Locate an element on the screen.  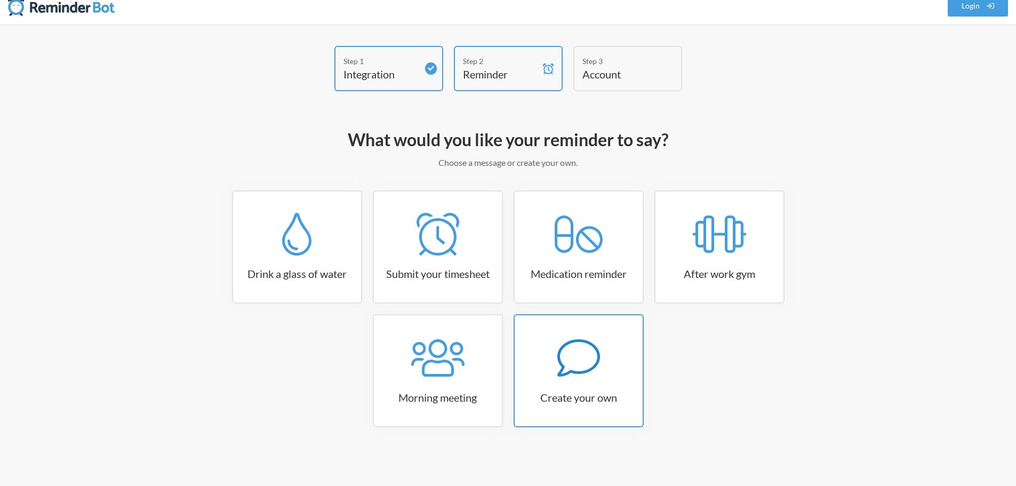
h3: After work gym is located at coordinates (720, 274).